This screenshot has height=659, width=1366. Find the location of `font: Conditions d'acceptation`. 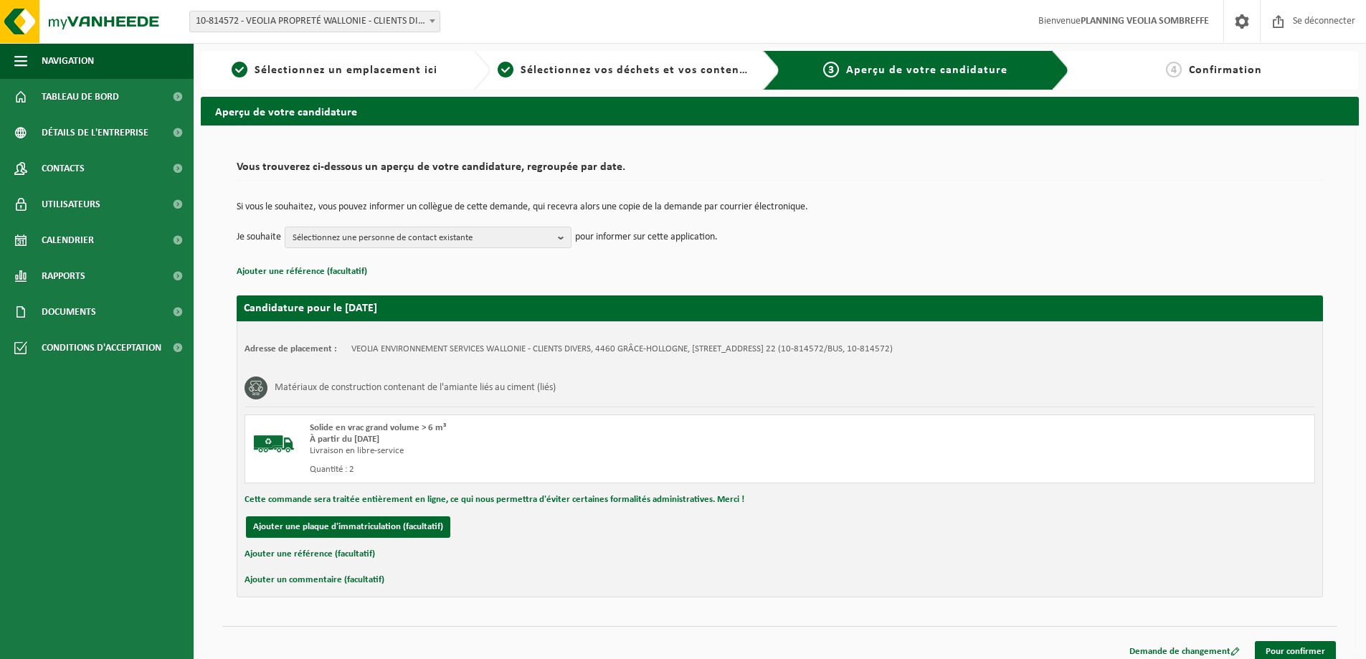

font: Conditions d'acceptation is located at coordinates (101, 348).